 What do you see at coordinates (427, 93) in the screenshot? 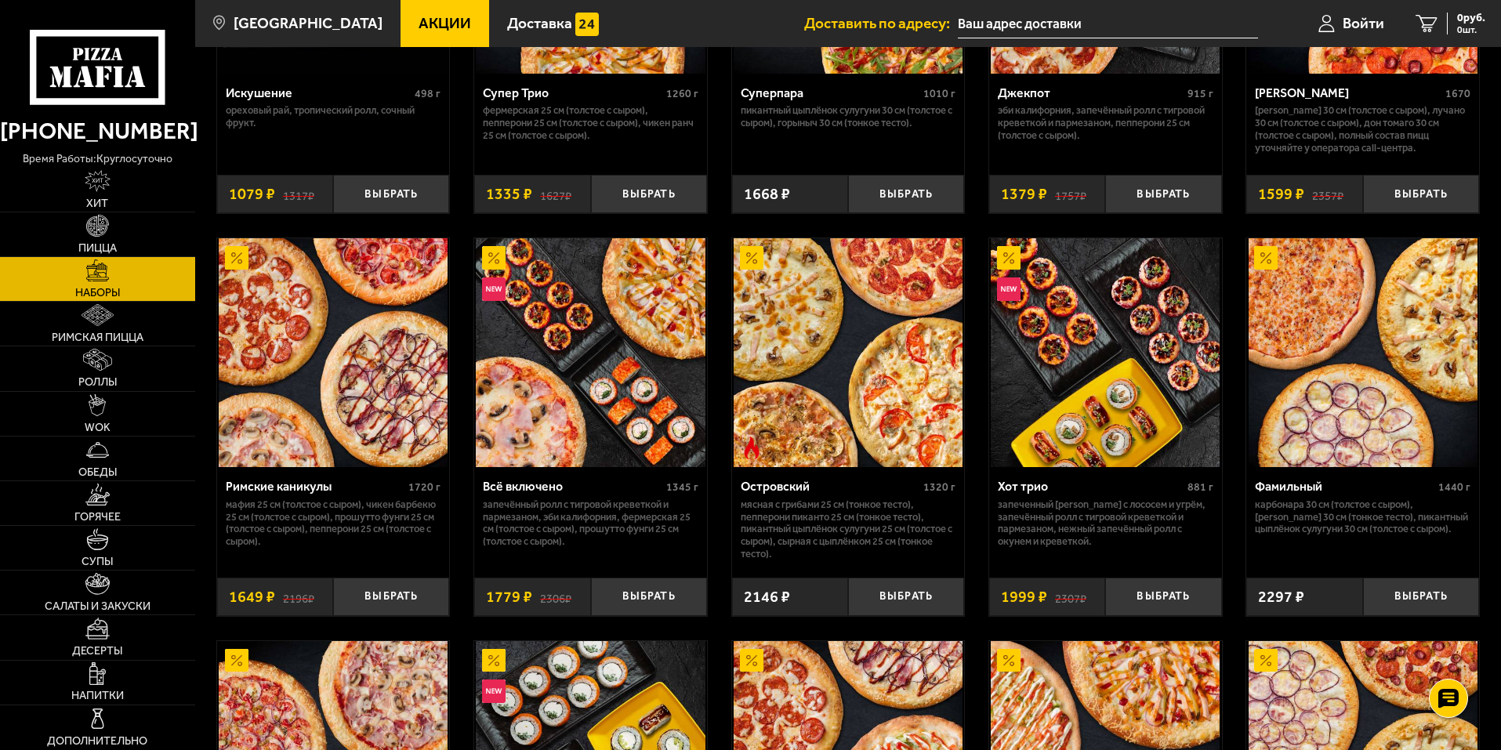
I see `span: 498 г` at bounding box center [427, 93].